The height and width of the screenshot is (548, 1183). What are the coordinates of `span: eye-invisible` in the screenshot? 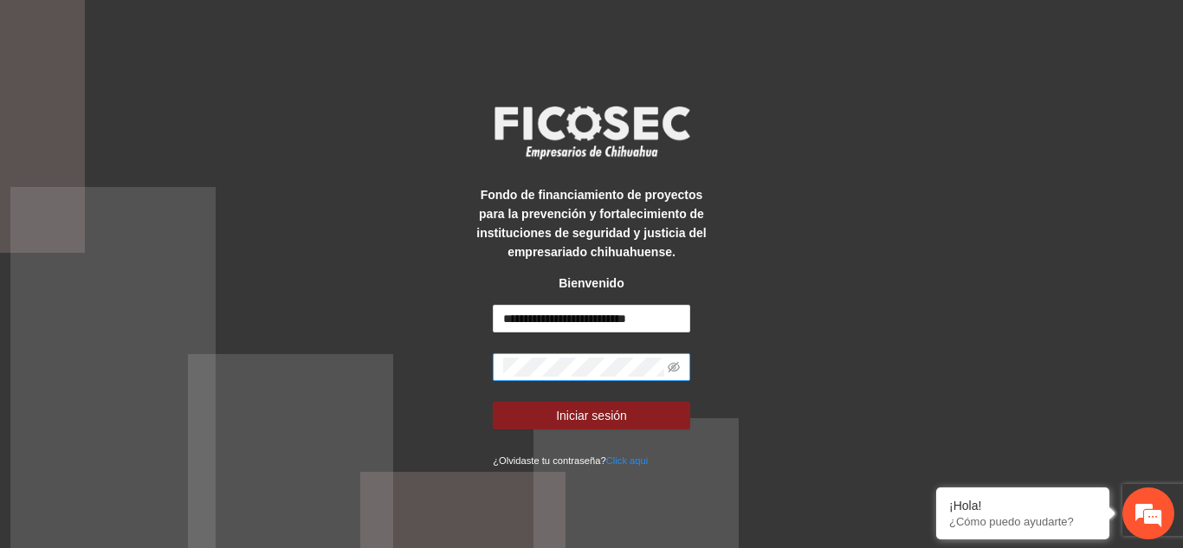 It's located at (674, 367).